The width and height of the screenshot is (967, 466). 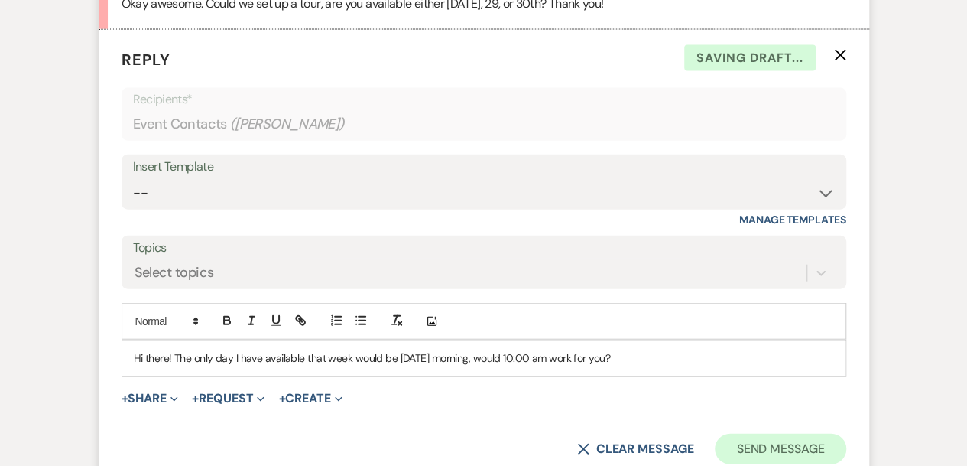 What do you see at coordinates (174, 273) in the screenshot?
I see `div: Select topics` at bounding box center [174, 273].